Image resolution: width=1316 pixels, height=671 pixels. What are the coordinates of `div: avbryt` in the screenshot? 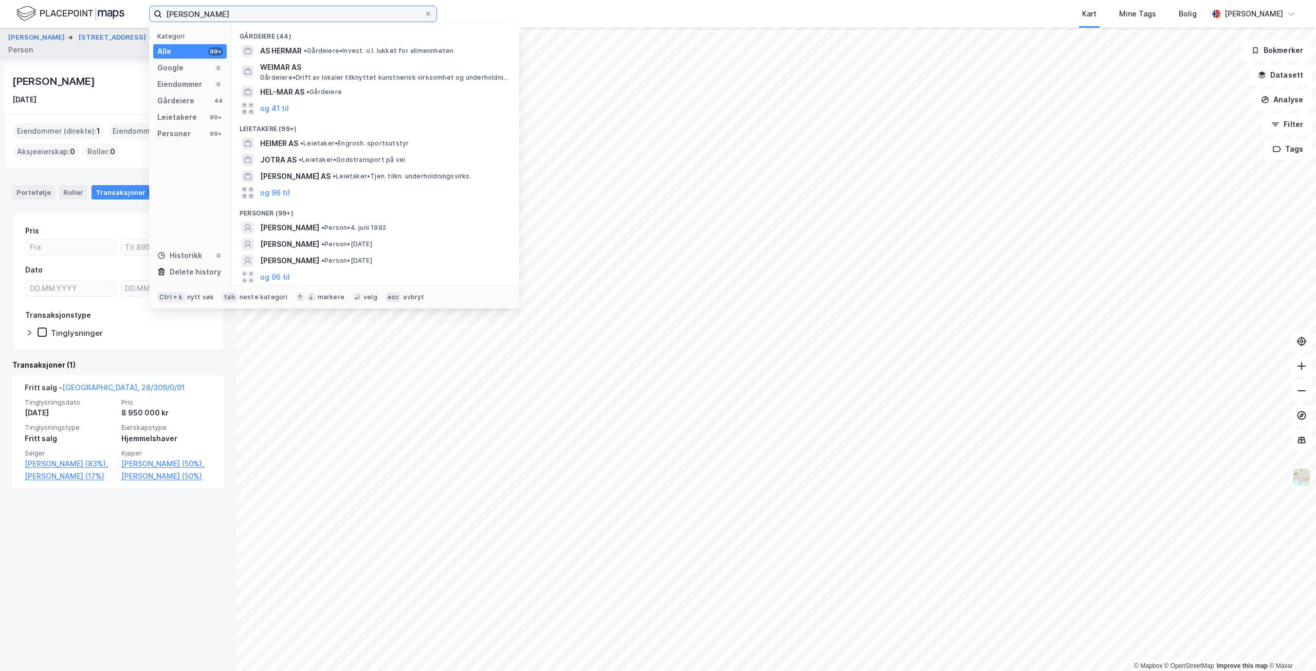 It's located at (413, 297).